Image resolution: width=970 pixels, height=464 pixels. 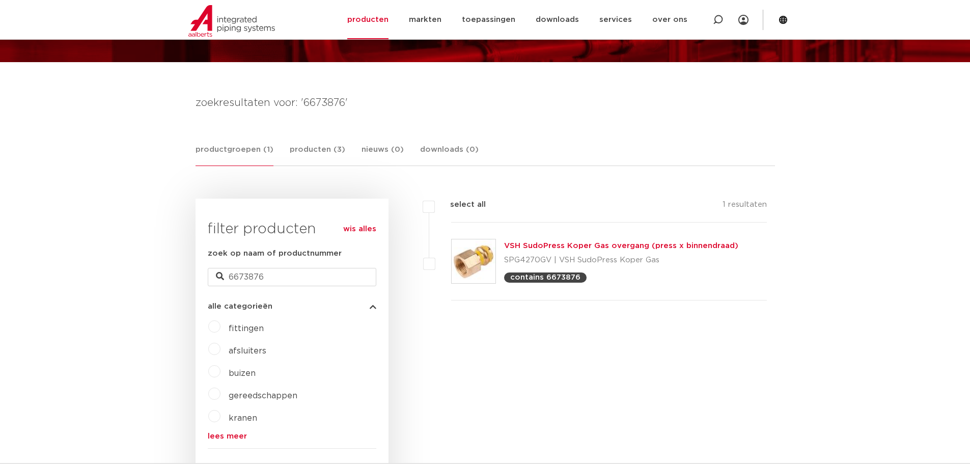 I want to click on a: nieuws (0), so click(x=382, y=154).